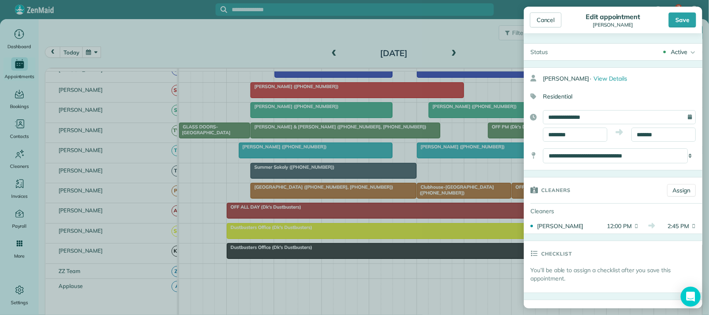 The height and width of the screenshot is (315, 709). Describe the element at coordinates (675, 226) in the screenshot. I see `span: 2:45 PM` at that location.